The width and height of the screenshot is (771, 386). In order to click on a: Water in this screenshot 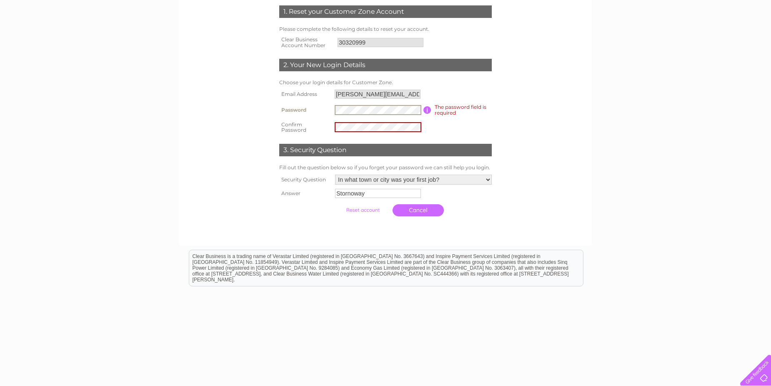, I will do `click(662, 38)`.